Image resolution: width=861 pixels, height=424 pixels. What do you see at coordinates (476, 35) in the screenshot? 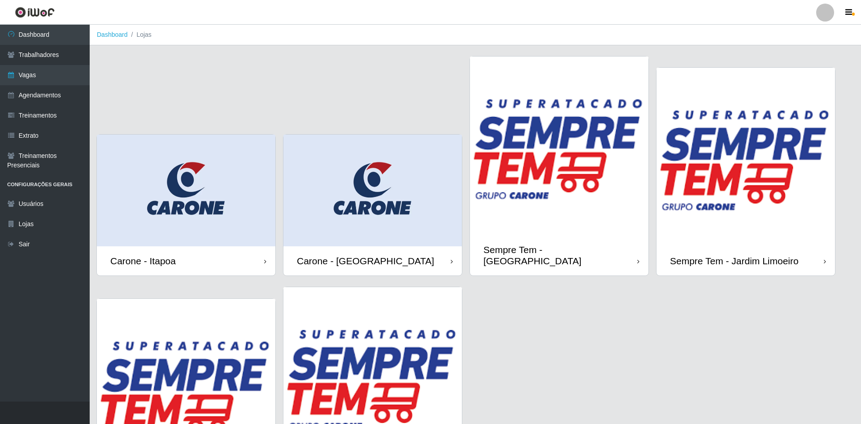
I see `nav: breadcrumb` at bounding box center [476, 35].